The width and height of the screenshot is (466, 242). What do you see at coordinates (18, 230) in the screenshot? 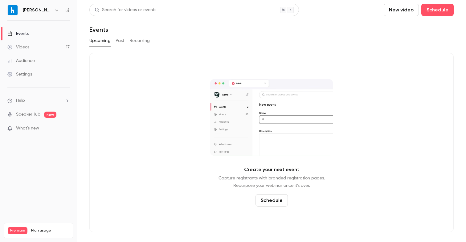
I see `span: Premium` at bounding box center [18, 230].